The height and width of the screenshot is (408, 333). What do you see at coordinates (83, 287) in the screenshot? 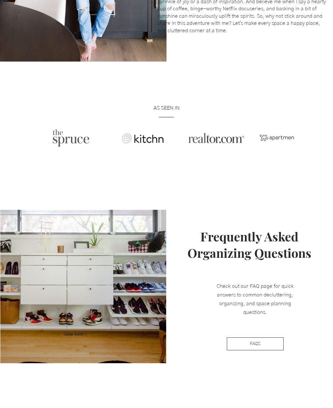
I see `img: The Organized House Shoe Organizing` at bounding box center [83, 287].